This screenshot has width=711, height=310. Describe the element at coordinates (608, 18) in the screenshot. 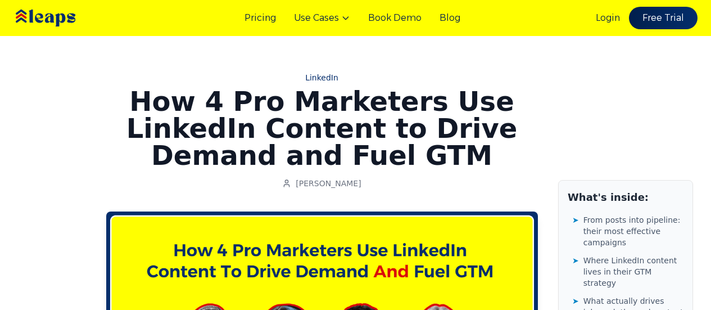

I see `a: Login` at that location.